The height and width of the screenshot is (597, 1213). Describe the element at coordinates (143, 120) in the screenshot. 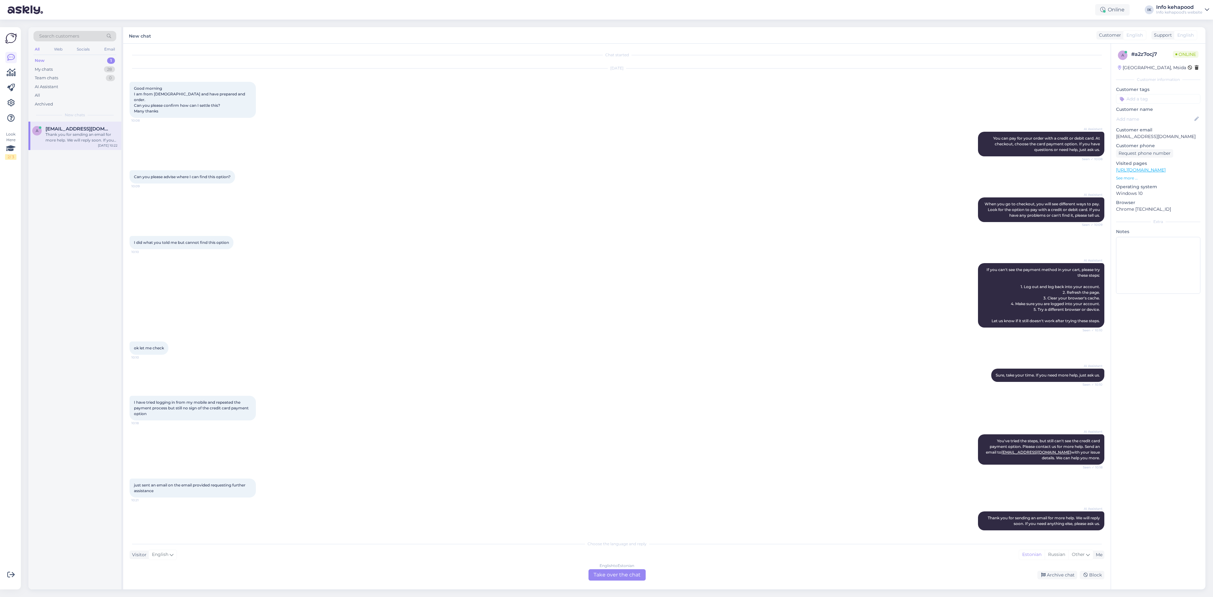

I see `span: 10:08` at that location.